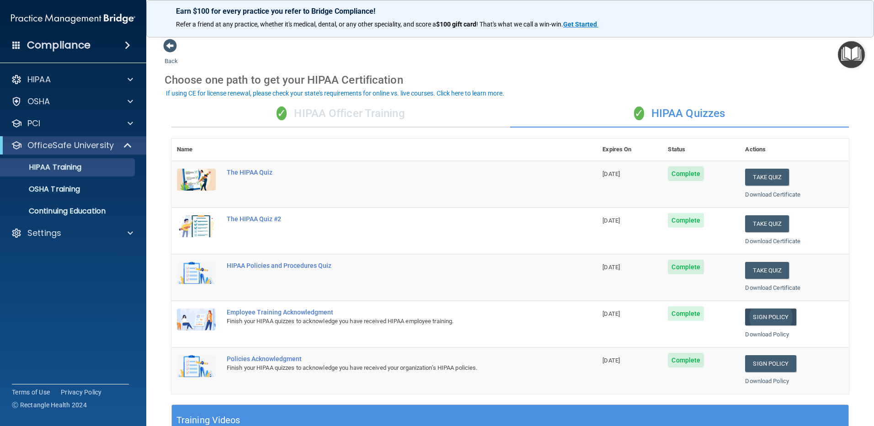 The image size is (874, 426). Describe the element at coordinates (580, 24) in the screenshot. I see `strong: Get Started` at that location.